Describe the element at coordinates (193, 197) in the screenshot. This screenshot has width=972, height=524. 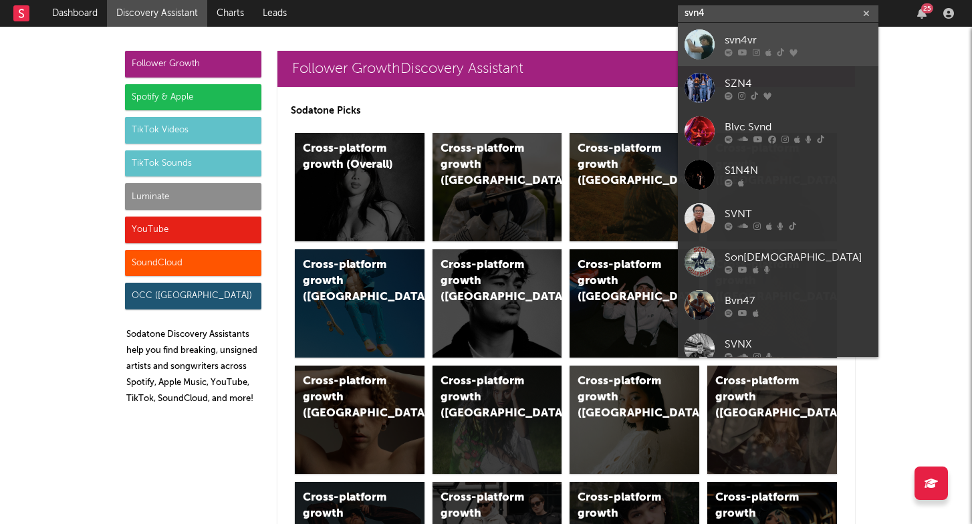
I see `div: Luminate` at that location.